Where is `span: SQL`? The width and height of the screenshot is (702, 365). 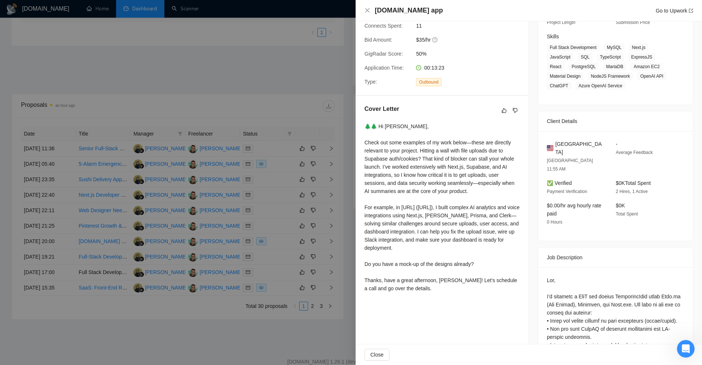
span: SQL is located at coordinates (585, 57).